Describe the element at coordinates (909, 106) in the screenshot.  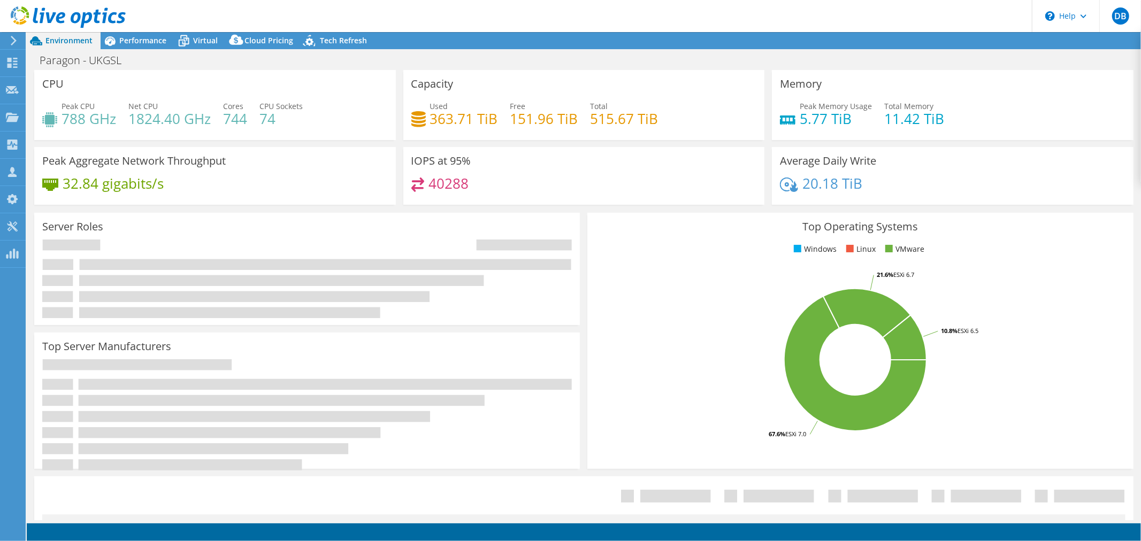
I see `span: Total Memory` at that location.